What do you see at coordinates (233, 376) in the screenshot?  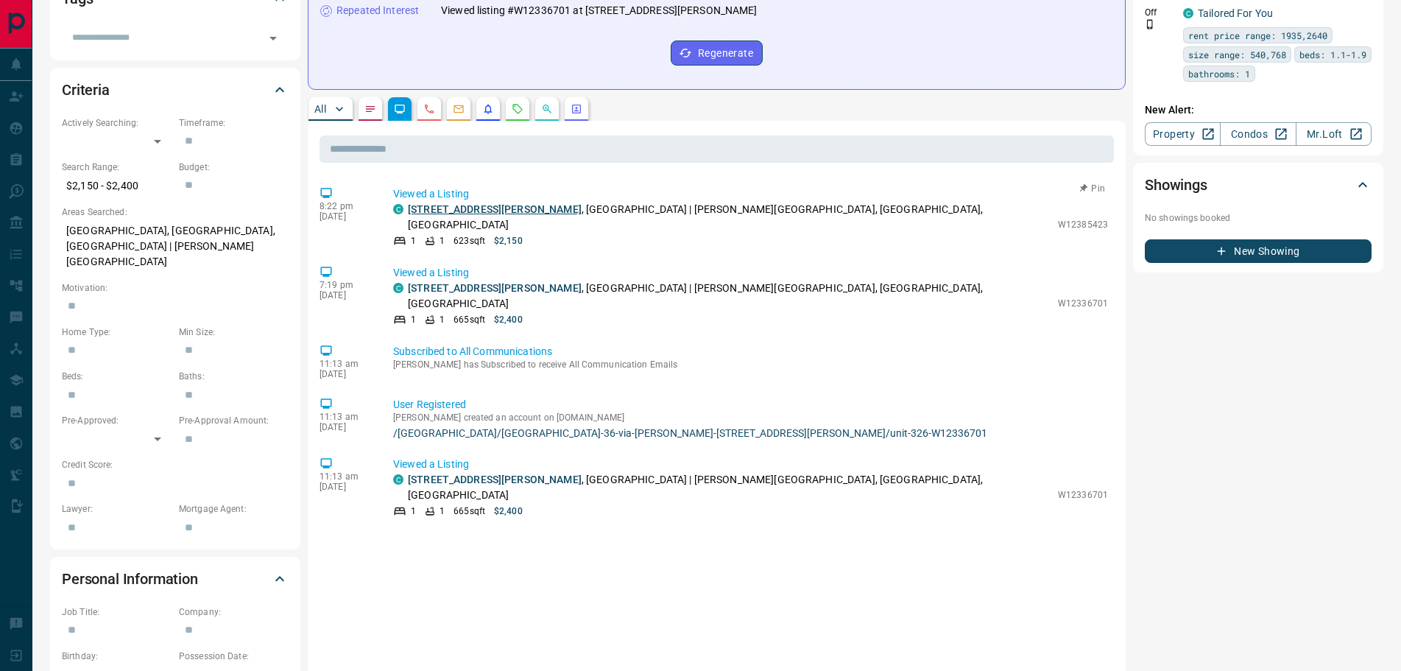 I see `p: Baths:` at bounding box center [233, 376].